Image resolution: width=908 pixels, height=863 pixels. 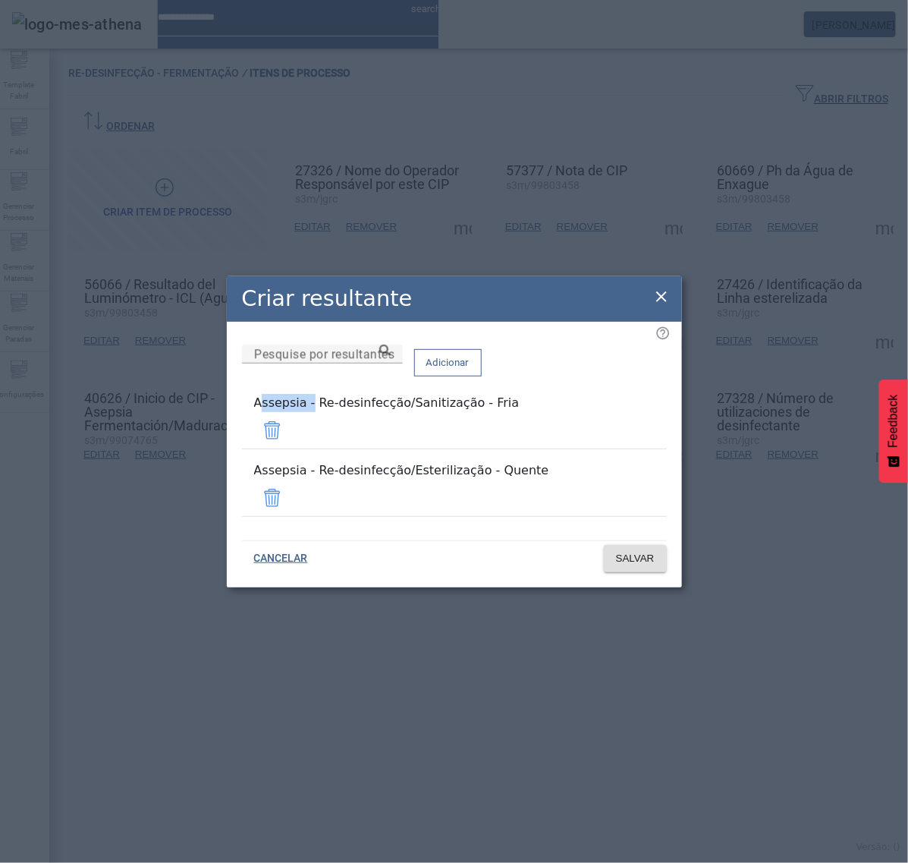 What do you see at coordinates (635, 559) in the screenshot?
I see `span: SALVAR` at bounding box center [635, 559].